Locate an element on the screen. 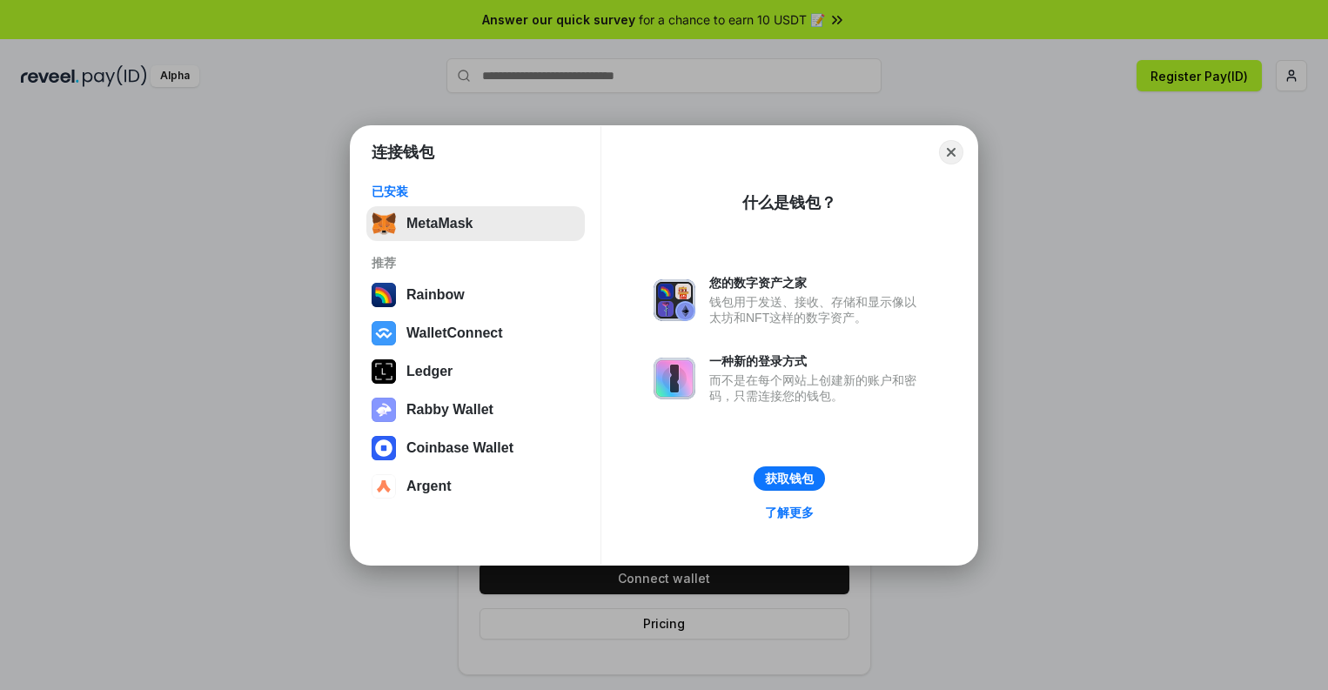  div: 推荐 is located at coordinates (475, 263).